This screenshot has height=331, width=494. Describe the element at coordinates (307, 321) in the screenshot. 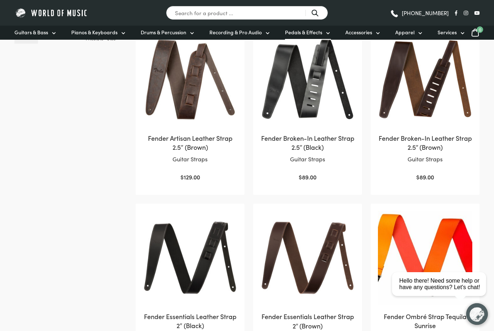

I see `h2: Fender Essentials Leather Strap 2″ (Brown)` at that location.